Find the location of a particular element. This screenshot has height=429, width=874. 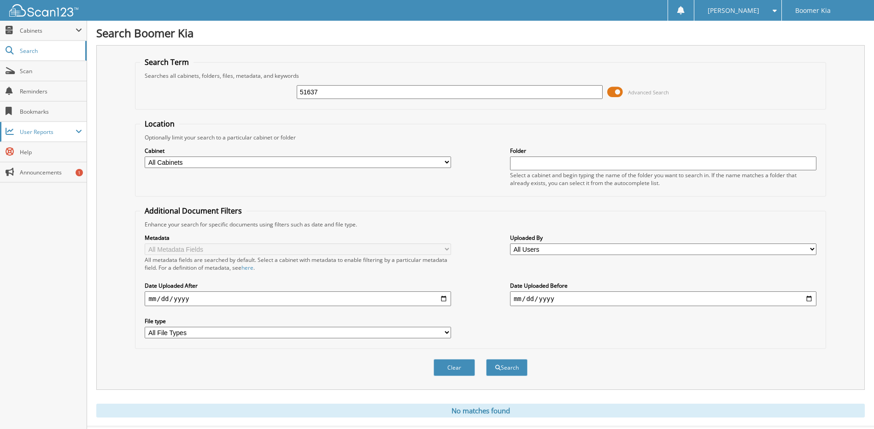

div: No matches found is located at coordinates (480, 411).